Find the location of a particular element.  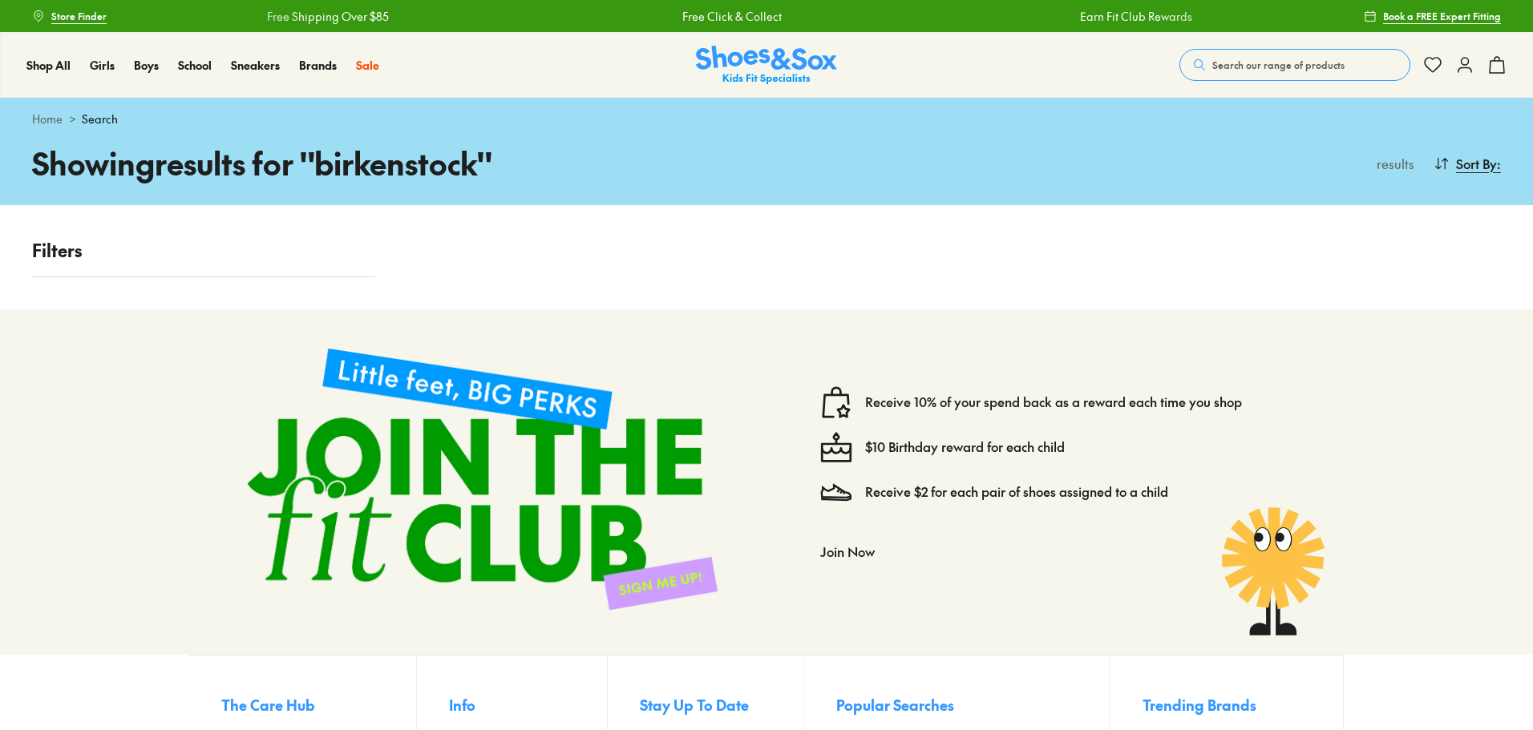

a: $10 Birthday reward for each child is located at coordinates (964, 447).